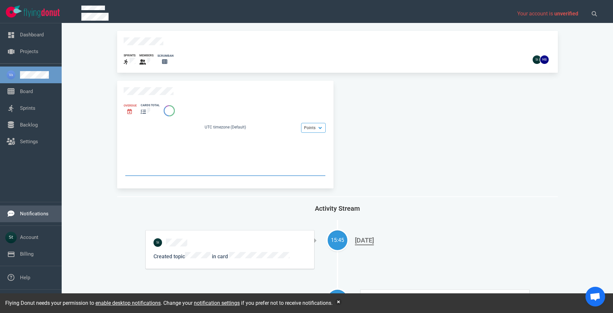  I want to click on div: scrumban, so click(165, 56).